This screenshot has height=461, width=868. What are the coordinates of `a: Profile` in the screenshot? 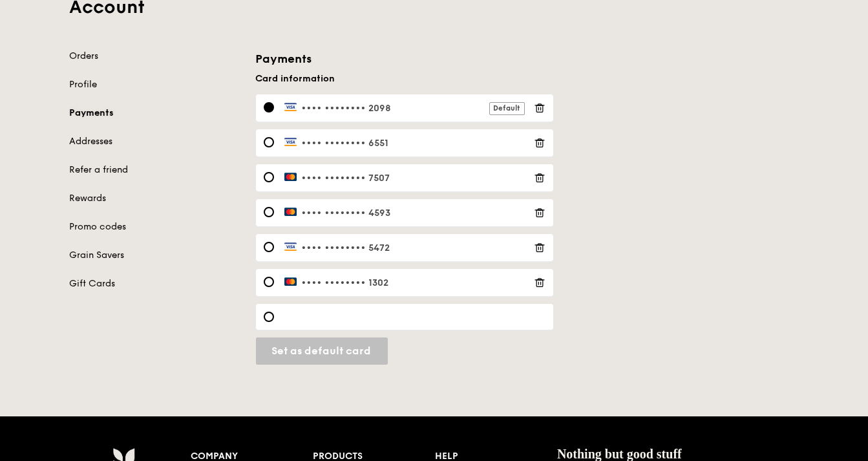 It's located at (155, 85).